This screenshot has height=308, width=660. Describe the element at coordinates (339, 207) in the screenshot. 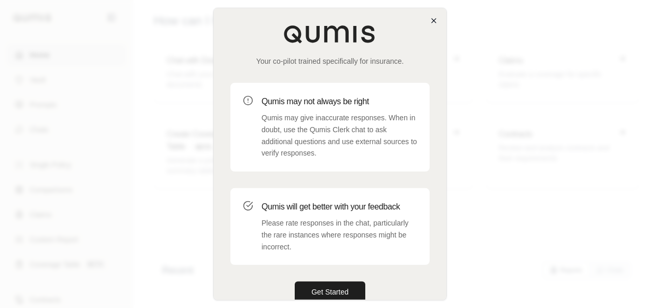

I see `h3: Qumis will get better with your feedback` at that location.